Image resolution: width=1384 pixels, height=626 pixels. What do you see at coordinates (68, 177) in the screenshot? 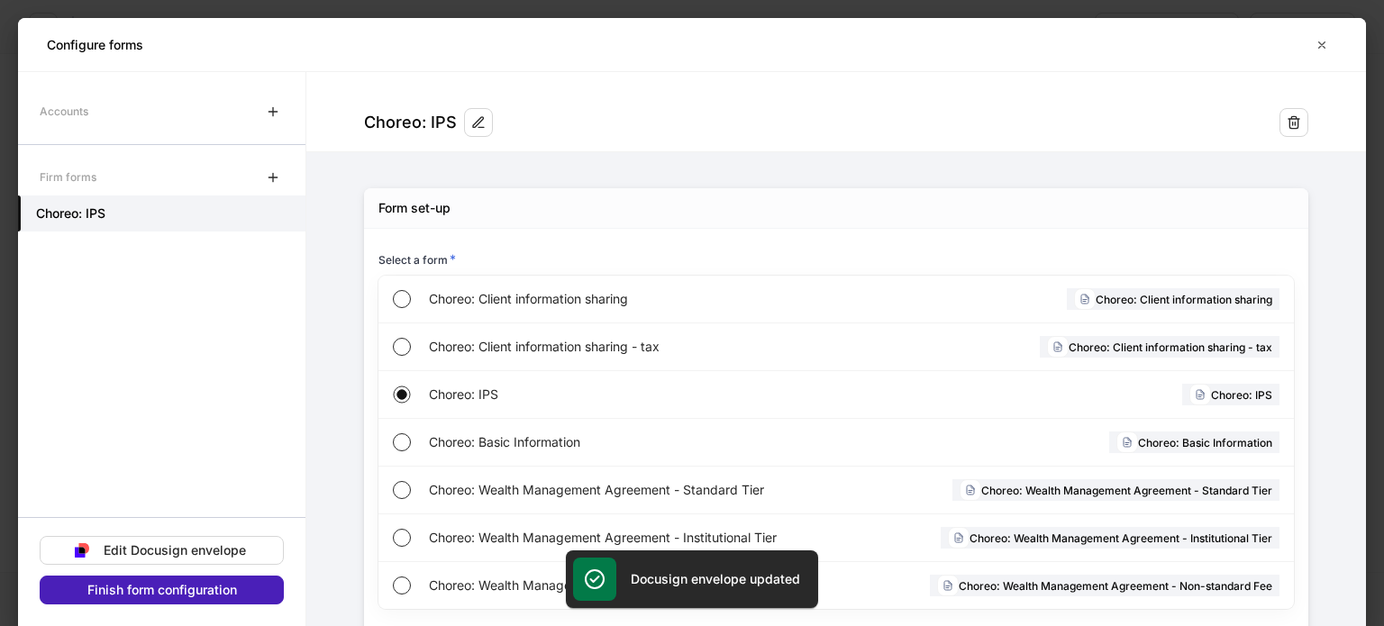
I see `div: Firm forms` at bounding box center [68, 177].